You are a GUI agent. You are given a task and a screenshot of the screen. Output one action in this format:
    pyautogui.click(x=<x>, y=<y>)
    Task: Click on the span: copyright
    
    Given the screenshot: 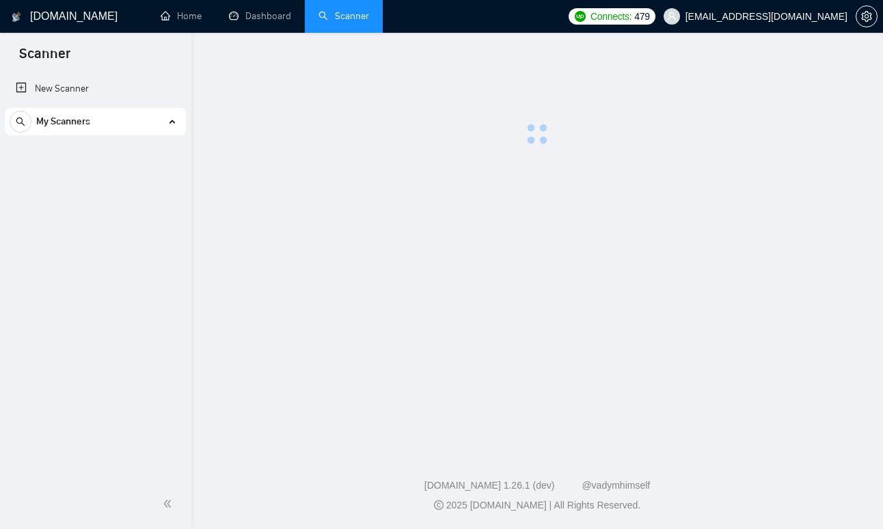 What is the action you would take?
    pyautogui.click(x=439, y=505)
    